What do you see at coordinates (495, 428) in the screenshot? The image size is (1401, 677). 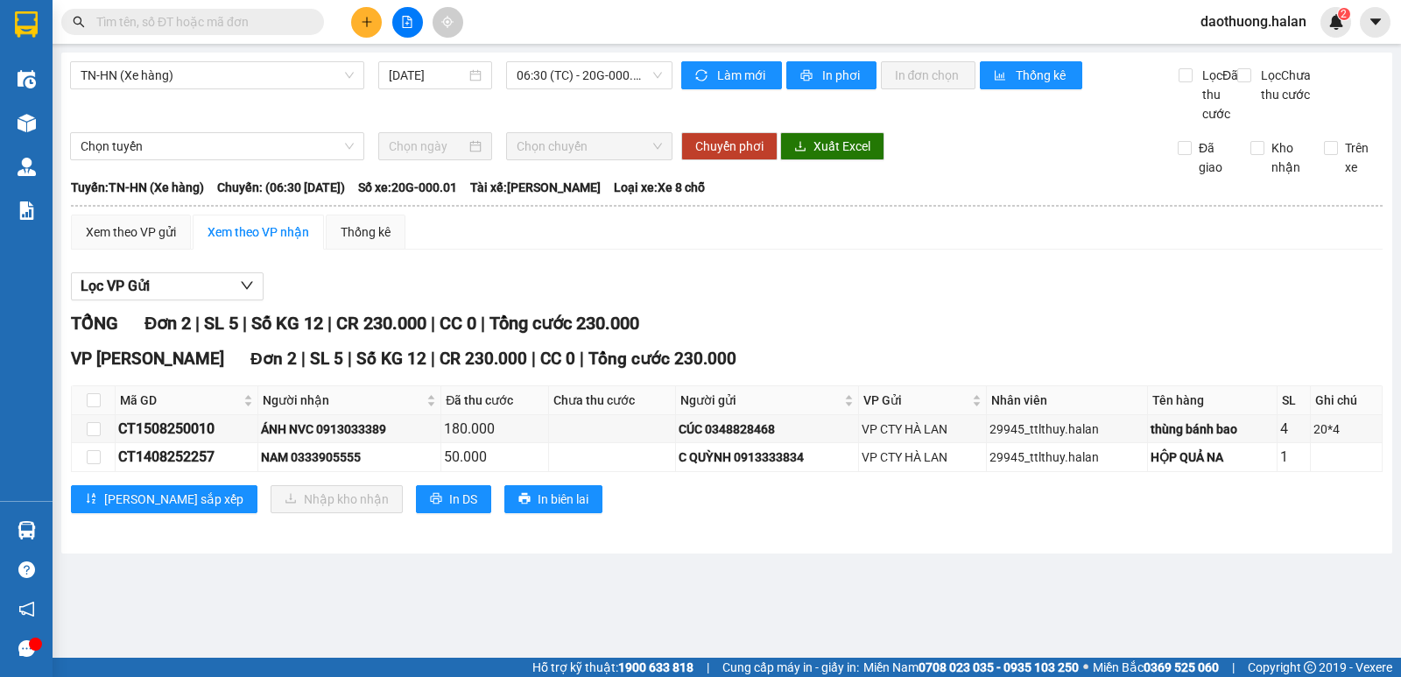 I see `div: 180.000` at bounding box center [495, 428].